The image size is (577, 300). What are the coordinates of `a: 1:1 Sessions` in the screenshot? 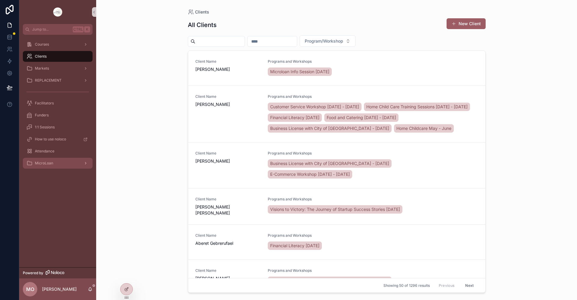 It's located at (58, 127).